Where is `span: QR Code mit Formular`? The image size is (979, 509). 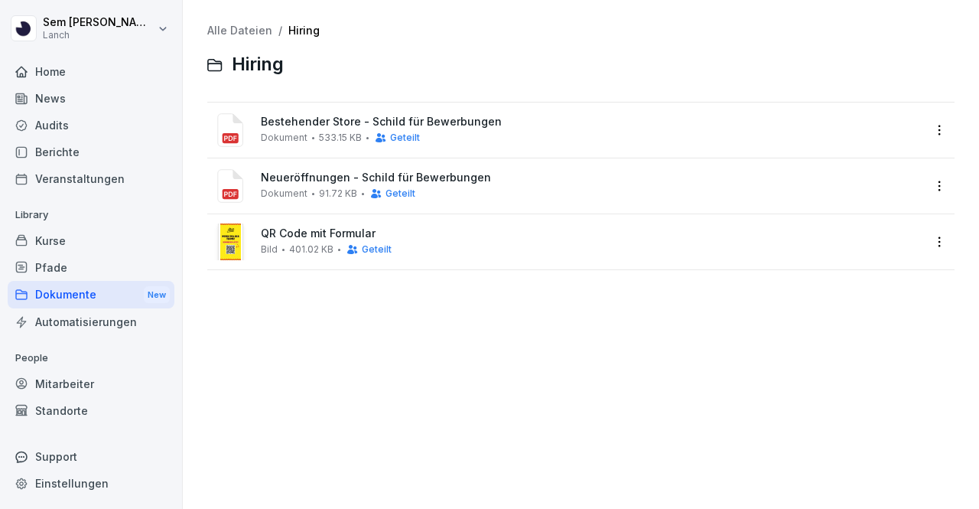
span: QR Code mit Formular is located at coordinates (591, 233).